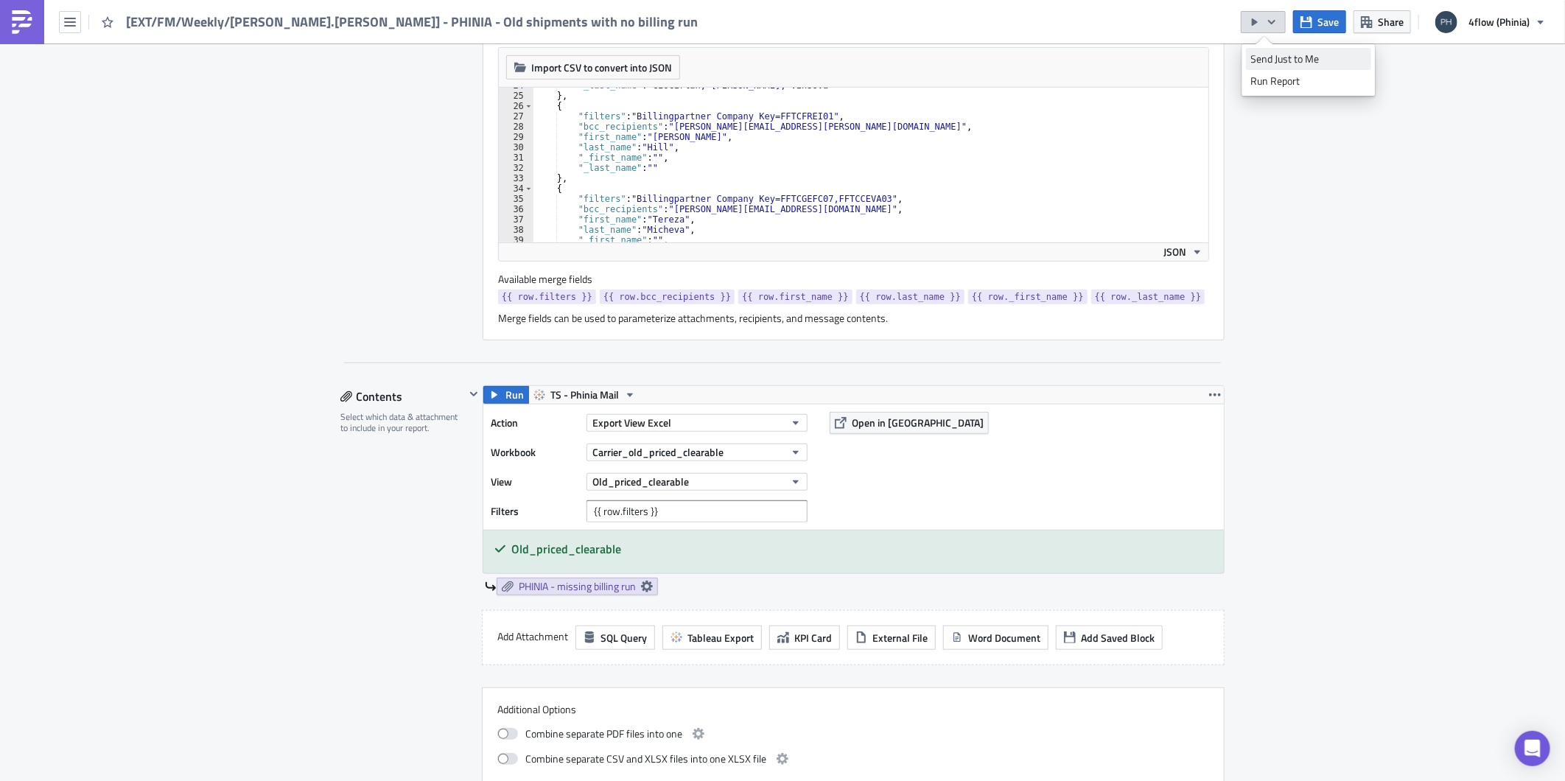 Image resolution: width=1565 pixels, height=781 pixels. I want to click on span: {{ row.first_name }}, so click(795, 297).